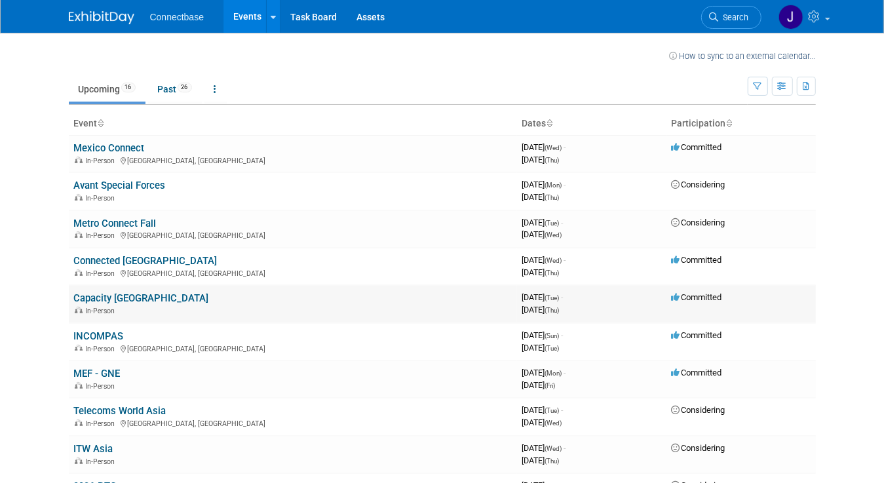 This screenshot has height=483, width=884. I want to click on a: Avant Special Forces, so click(120, 185).